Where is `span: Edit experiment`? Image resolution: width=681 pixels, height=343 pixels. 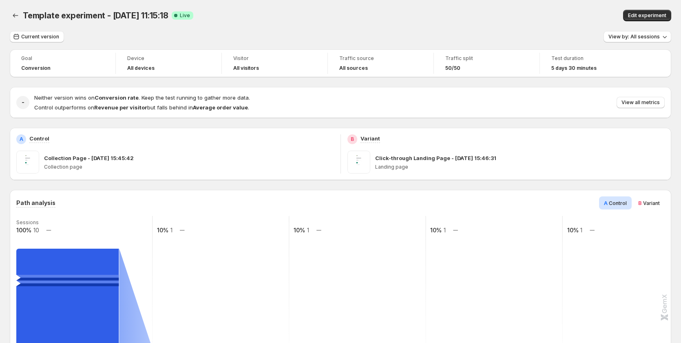 span: Edit experiment is located at coordinates (647, 16).